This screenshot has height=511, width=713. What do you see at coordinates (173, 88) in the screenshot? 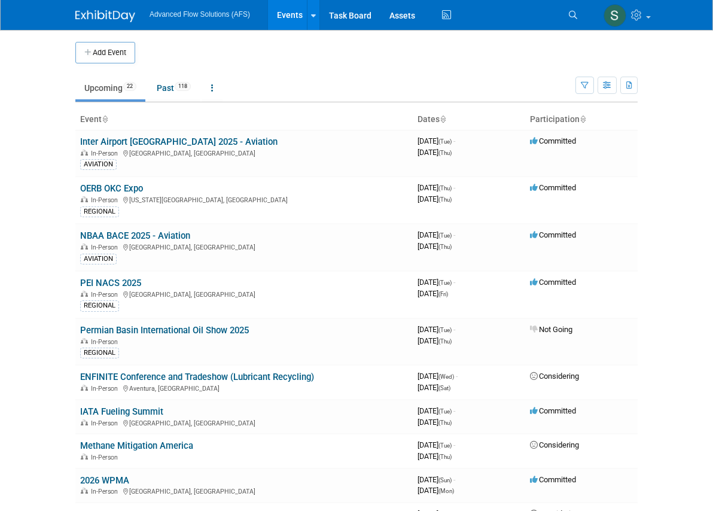
I see `a: Past118` at bounding box center [173, 88].